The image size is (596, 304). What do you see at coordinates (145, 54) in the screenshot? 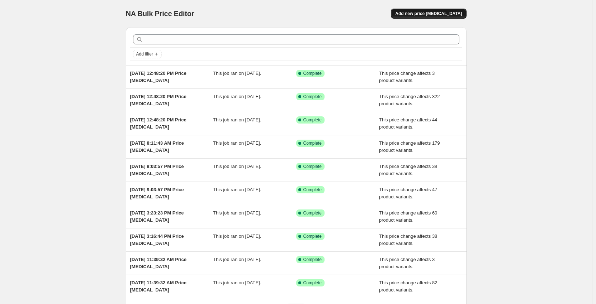
I see `span: Add filter` at bounding box center [145, 54].